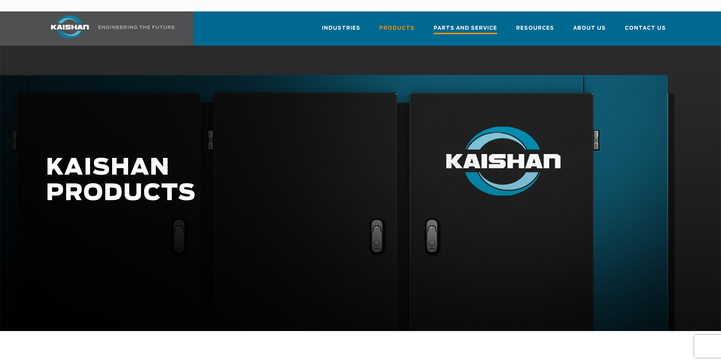 Image resolution: width=721 pixels, height=363 pixels. I want to click on img: Engineering the future, so click(136, 27).